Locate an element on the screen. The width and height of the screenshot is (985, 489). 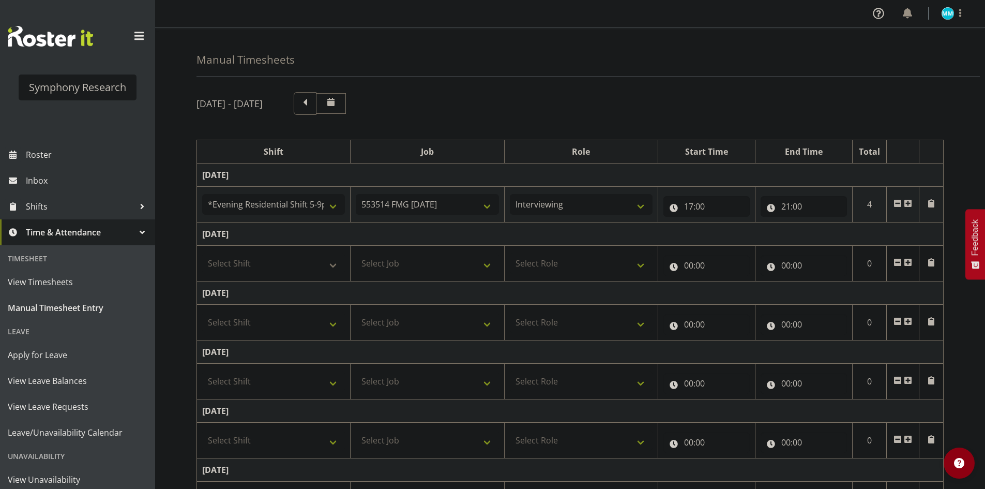
span: Apply for Leave is located at coordinates (78, 355).